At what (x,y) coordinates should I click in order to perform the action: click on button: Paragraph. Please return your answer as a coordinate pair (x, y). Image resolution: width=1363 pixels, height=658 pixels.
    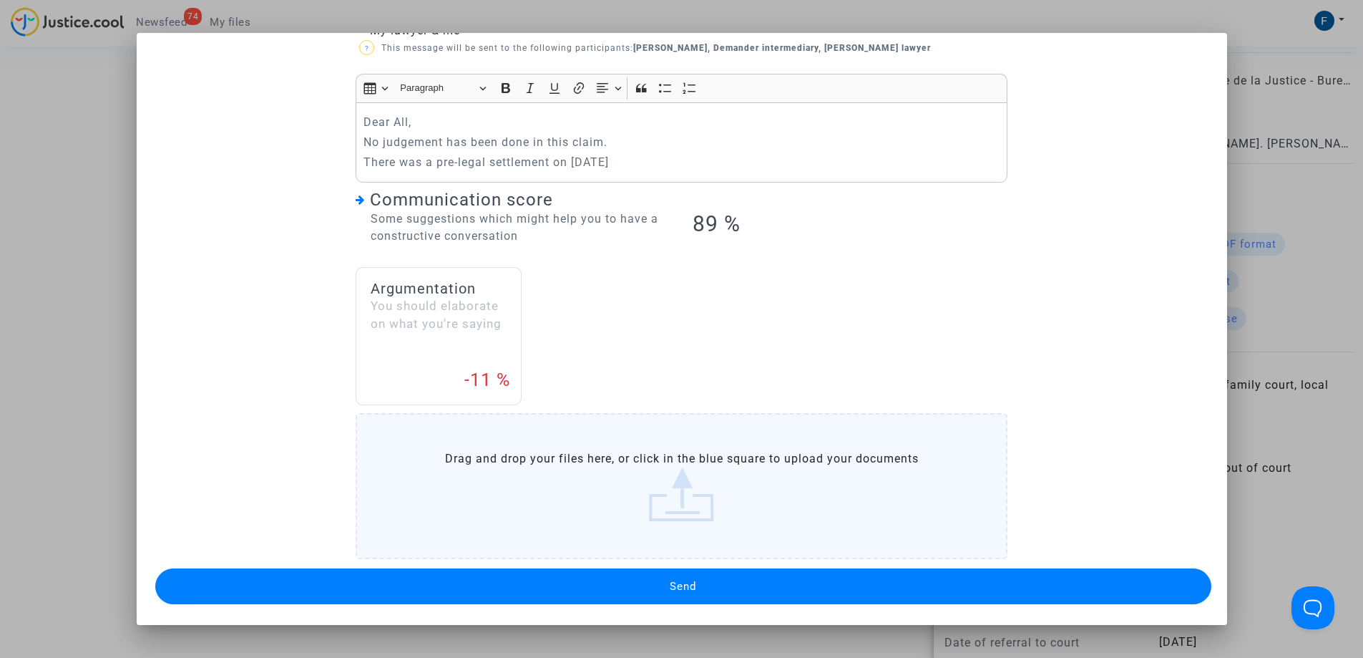
    Looking at the image, I should click on (443, 88).